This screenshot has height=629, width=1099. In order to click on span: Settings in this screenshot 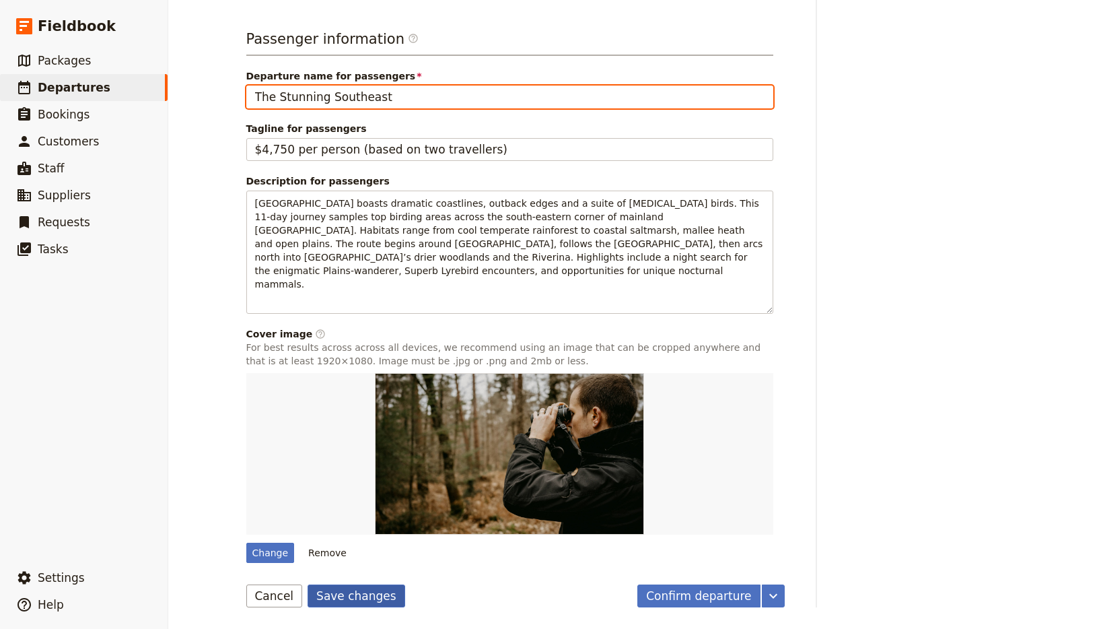, I will do `click(61, 577)`.